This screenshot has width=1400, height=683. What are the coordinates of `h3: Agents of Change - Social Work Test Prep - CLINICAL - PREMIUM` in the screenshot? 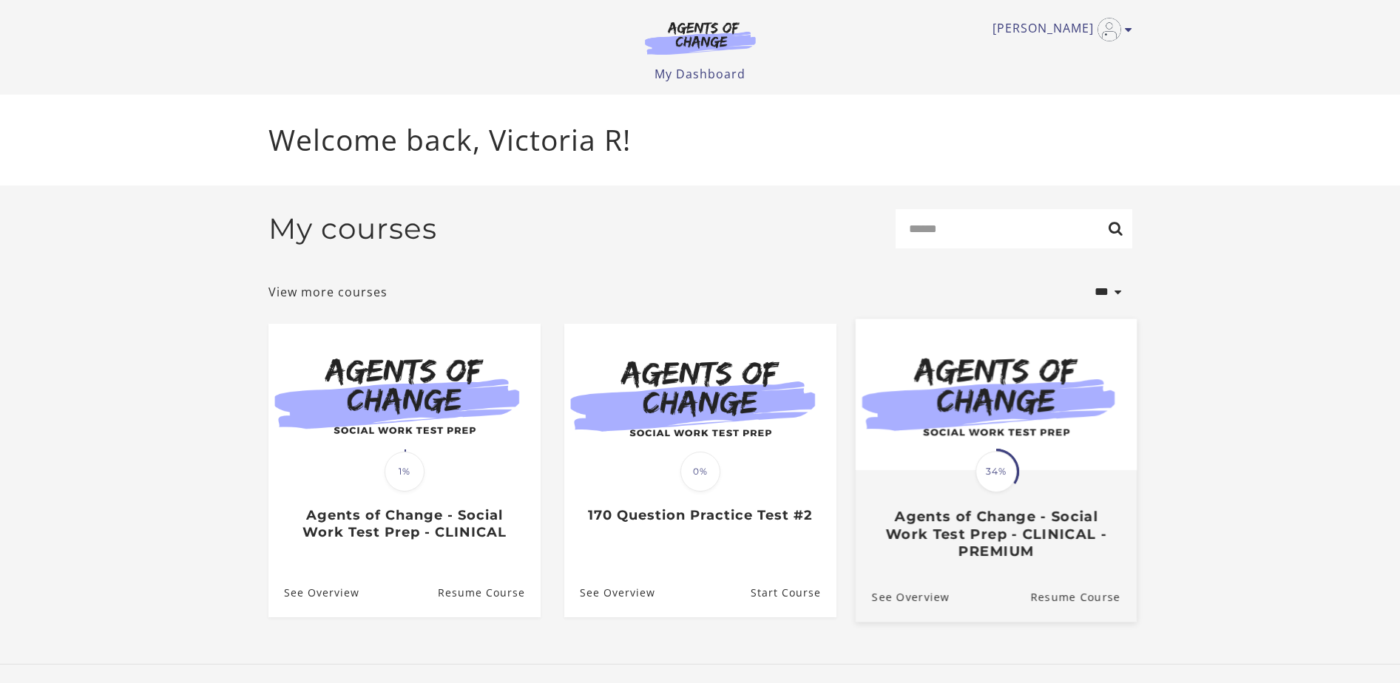 It's located at (996, 534).